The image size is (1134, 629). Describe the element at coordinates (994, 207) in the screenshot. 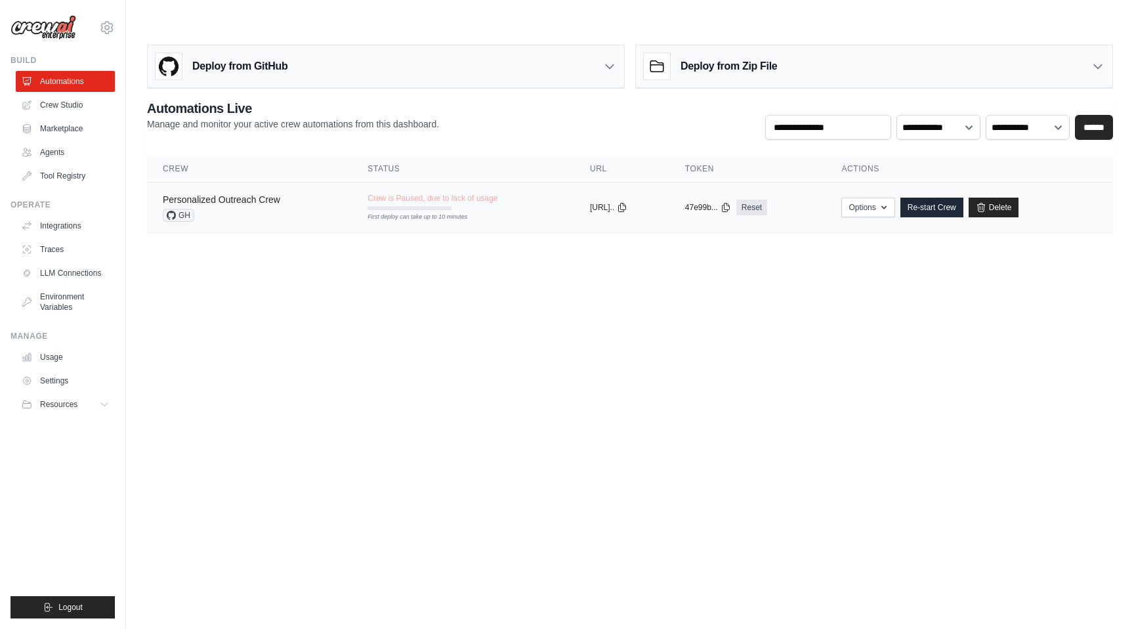

I see `a: Delete` at that location.